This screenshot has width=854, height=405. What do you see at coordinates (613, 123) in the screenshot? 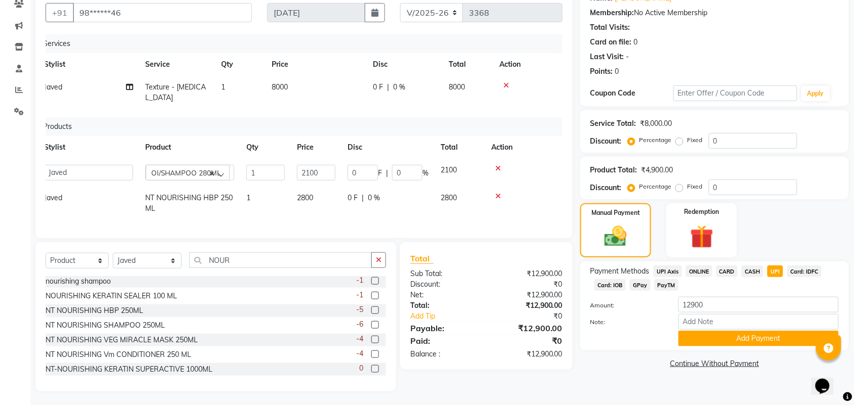
I see `div: Service Total:` at bounding box center [613, 123].